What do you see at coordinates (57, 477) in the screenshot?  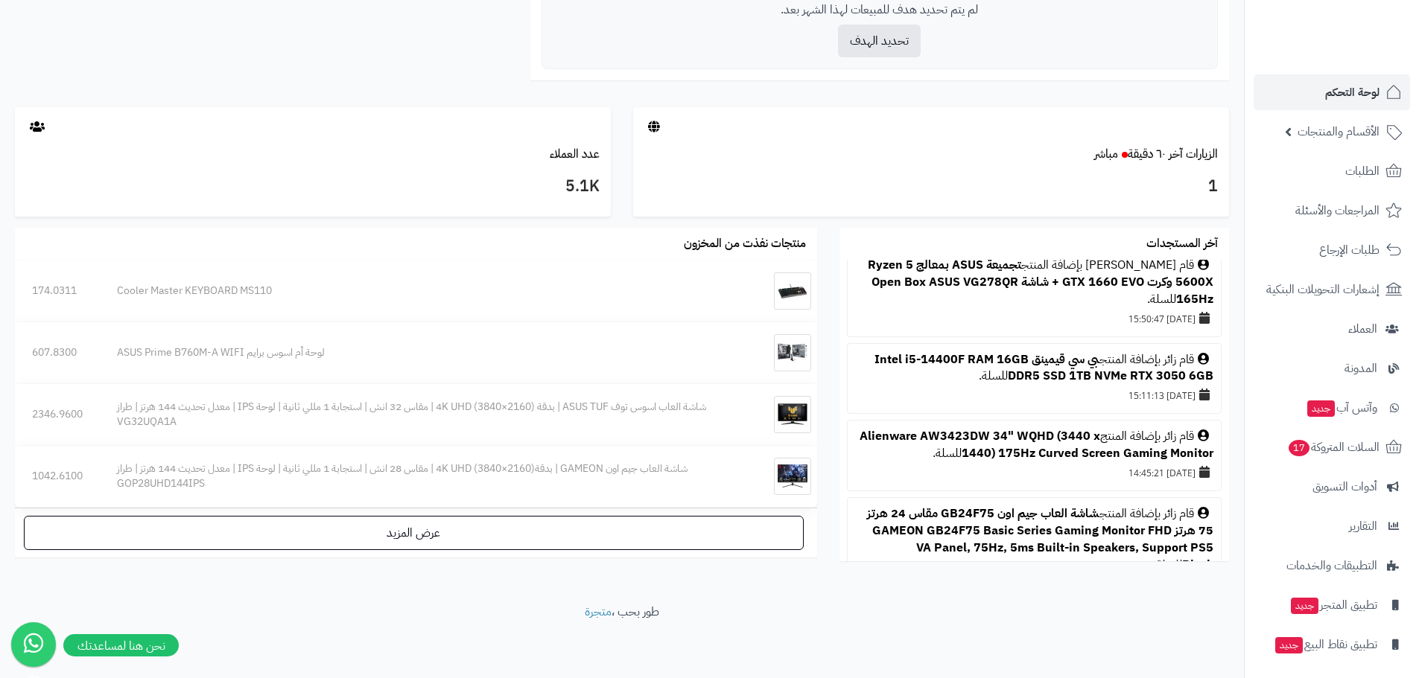 I see `div: 1042.6100` at bounding box center [57, 477].